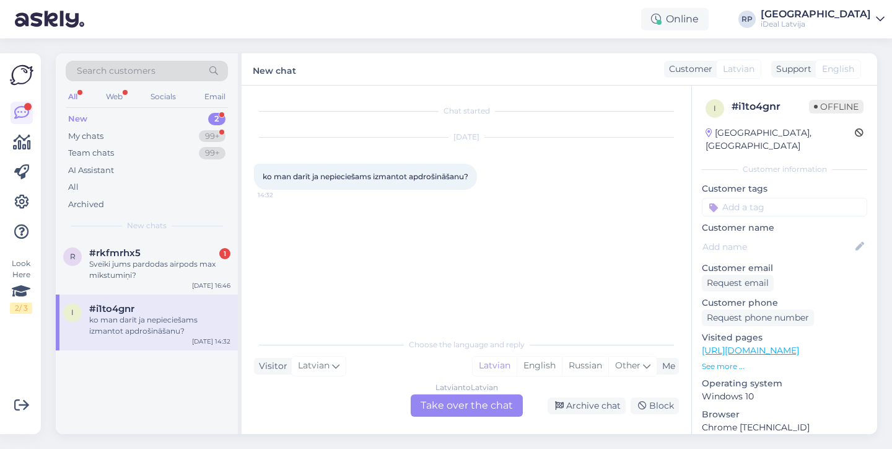  Describe the element at coordinates (688, 69) in the screenshot. I see `div: Customer` at that location.